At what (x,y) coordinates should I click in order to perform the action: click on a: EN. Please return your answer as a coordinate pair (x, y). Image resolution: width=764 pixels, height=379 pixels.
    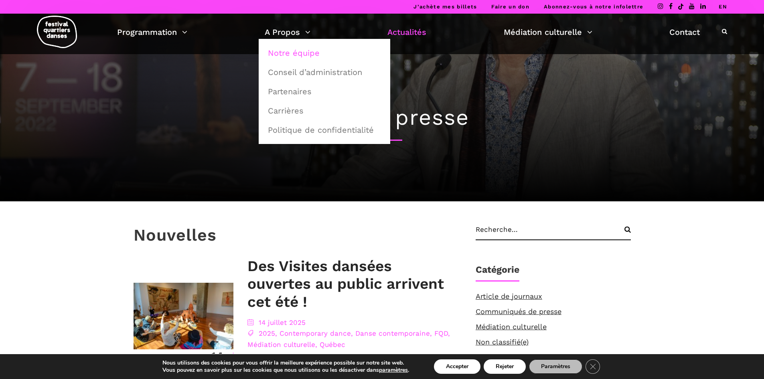
    Looking at the image, I should click on (723, 6).